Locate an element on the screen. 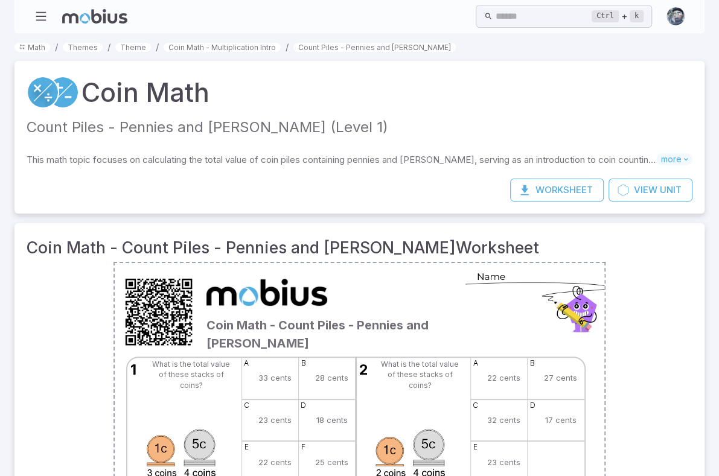 The image size is (719, 476). span: Unit is located at coordinates (671, 190).